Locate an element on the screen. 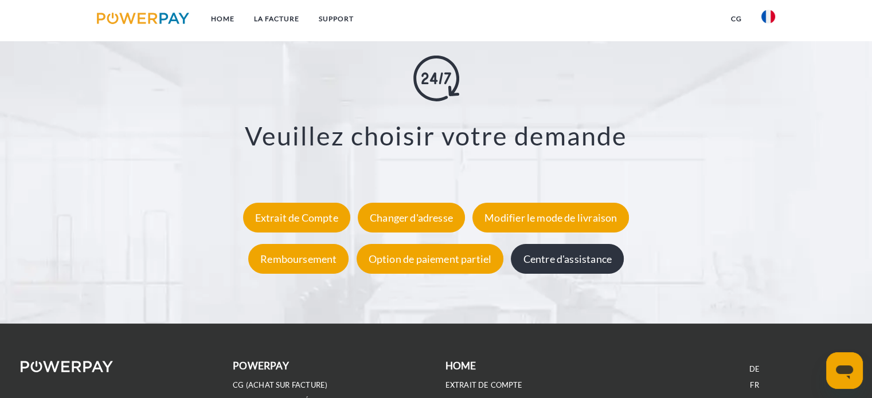 Image resolution: width=872 pixels, height=398 pixels. a: CG (achat sur facture) is located at coordinates (280, 385).